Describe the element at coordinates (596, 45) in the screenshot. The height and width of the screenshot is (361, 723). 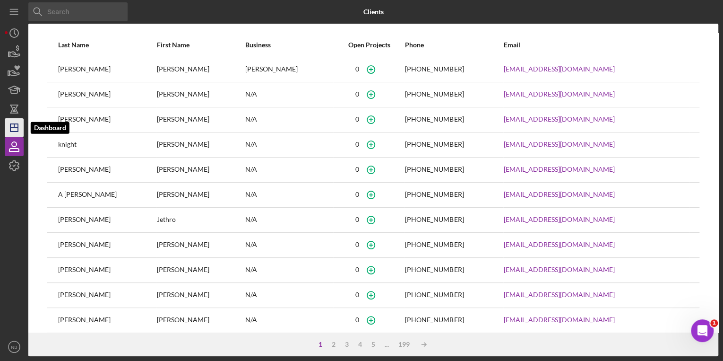
I see `div: Email` at that location.